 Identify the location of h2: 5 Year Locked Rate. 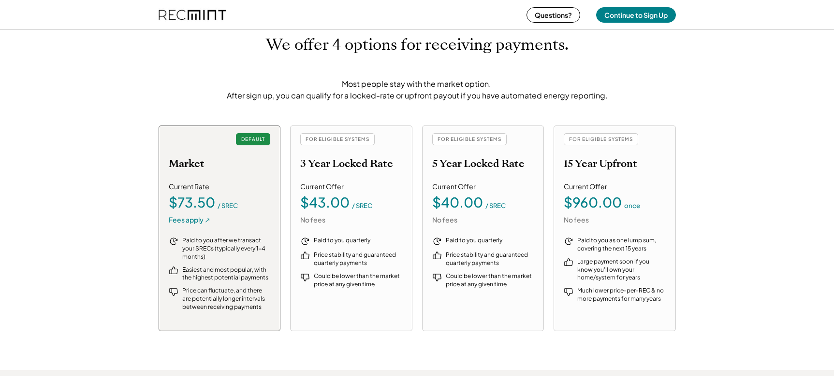
(478, 164).